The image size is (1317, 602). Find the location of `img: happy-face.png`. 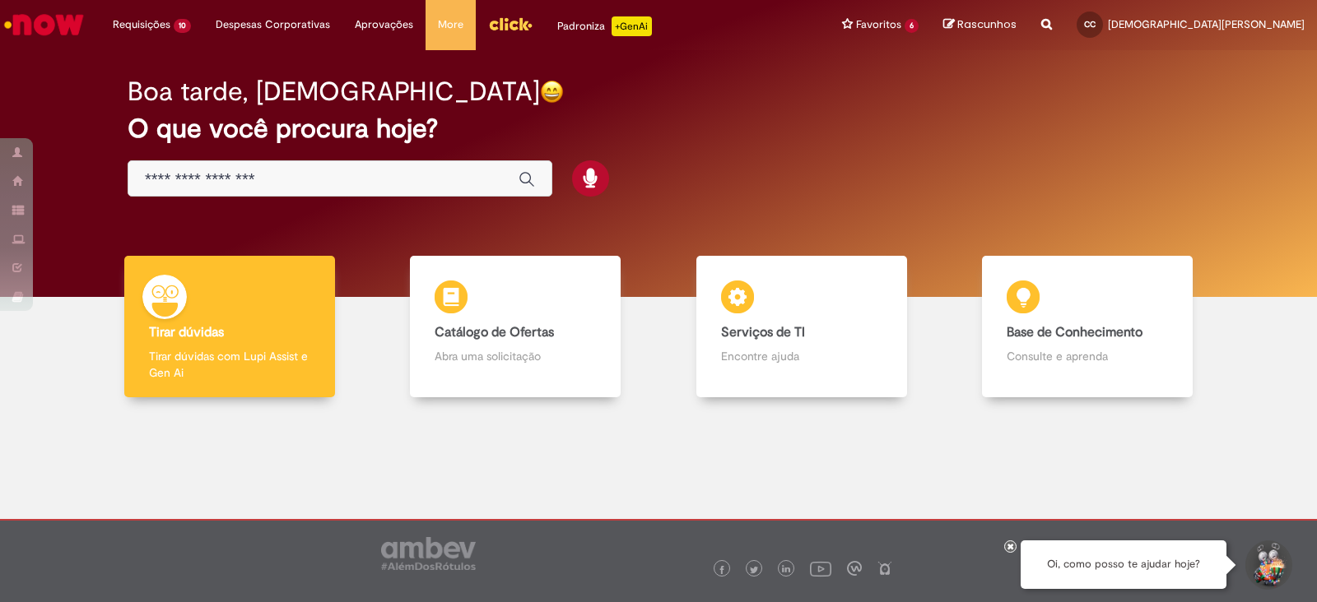

img: happy-face.png is located at coordinates (551, 91).